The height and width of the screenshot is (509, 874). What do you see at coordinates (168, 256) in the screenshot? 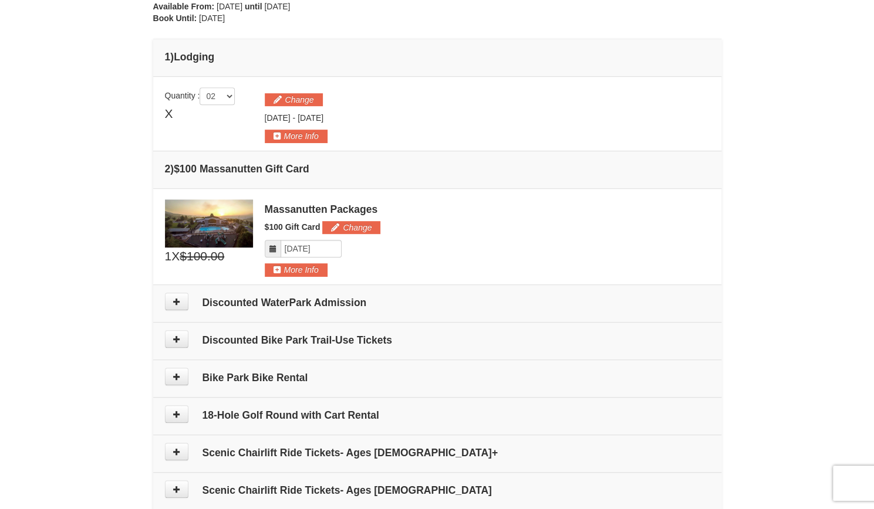
I see `span: 1` at bounding box center [168, 256].